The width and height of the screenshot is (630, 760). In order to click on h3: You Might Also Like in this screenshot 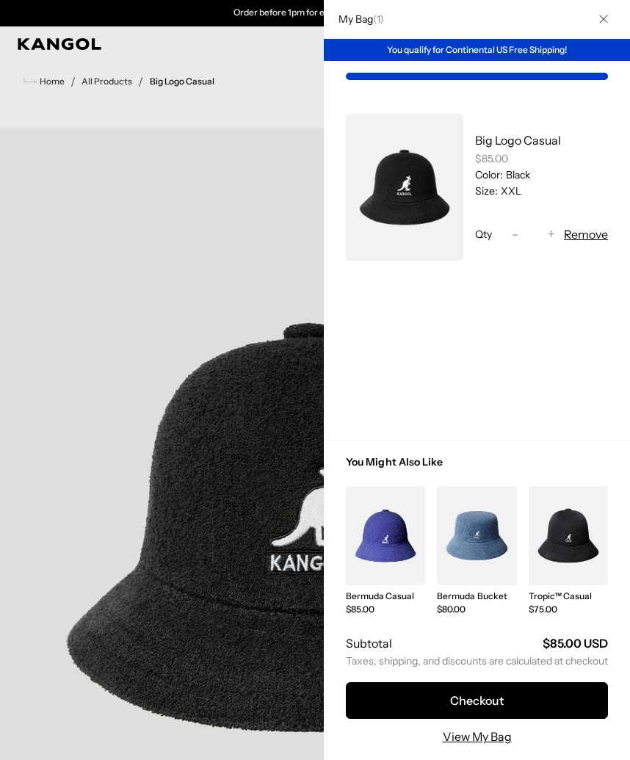, I will do `click(477, 471)`.